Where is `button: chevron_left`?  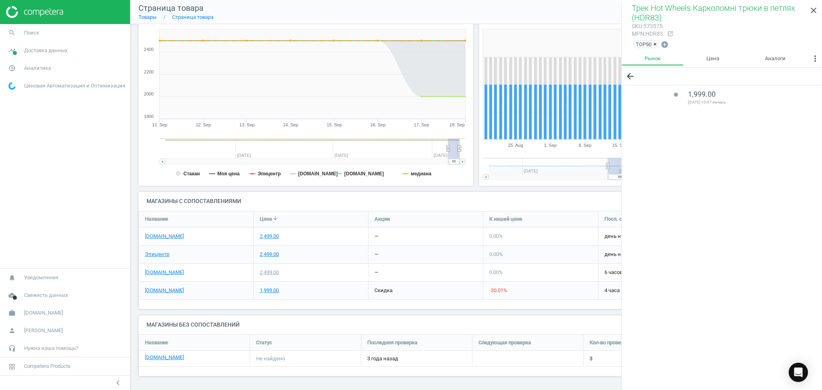 button: chevron_left is located at coordinates (118, 383).